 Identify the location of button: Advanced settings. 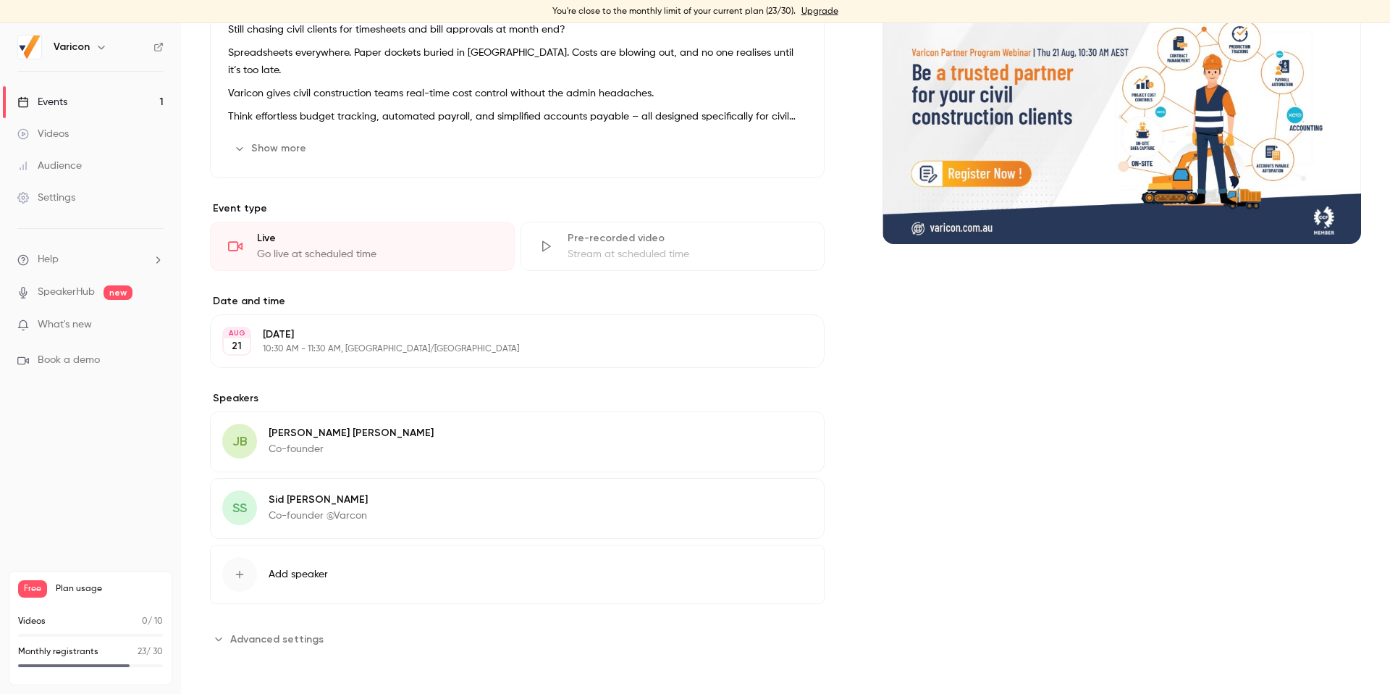
(271, 639).